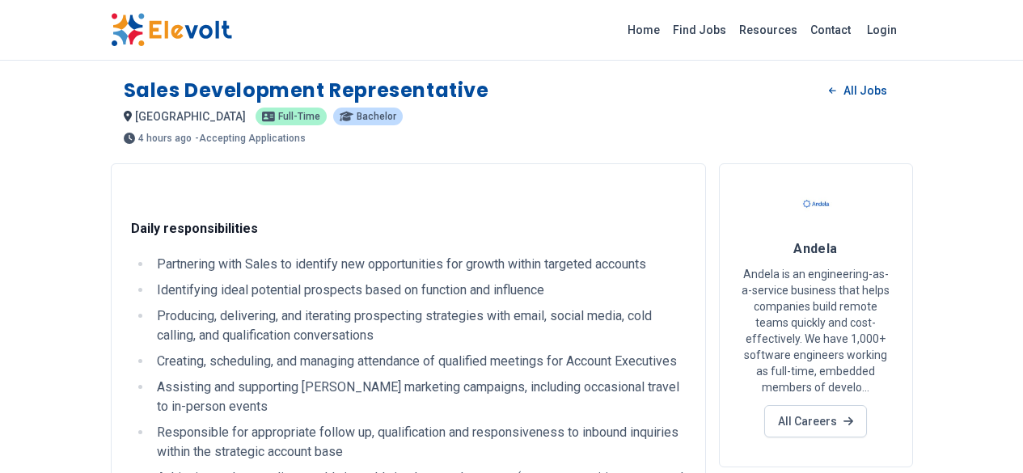 The width and height of the screenshot is (1023, 473). Describe the element at coordinates (816, 204) in the screenshot. I see `img: Andela` at that location.